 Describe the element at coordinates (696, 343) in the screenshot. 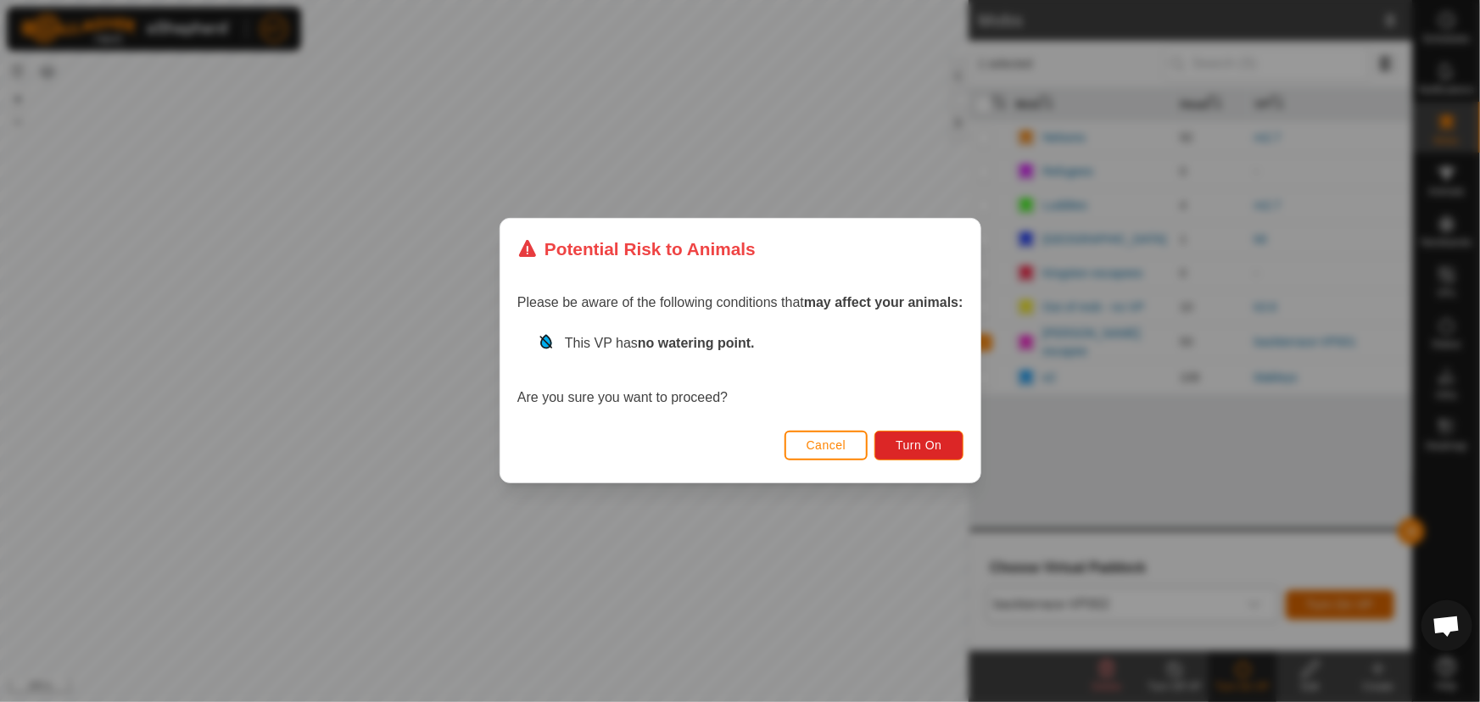

I see `strong: no watering point.` at that location.